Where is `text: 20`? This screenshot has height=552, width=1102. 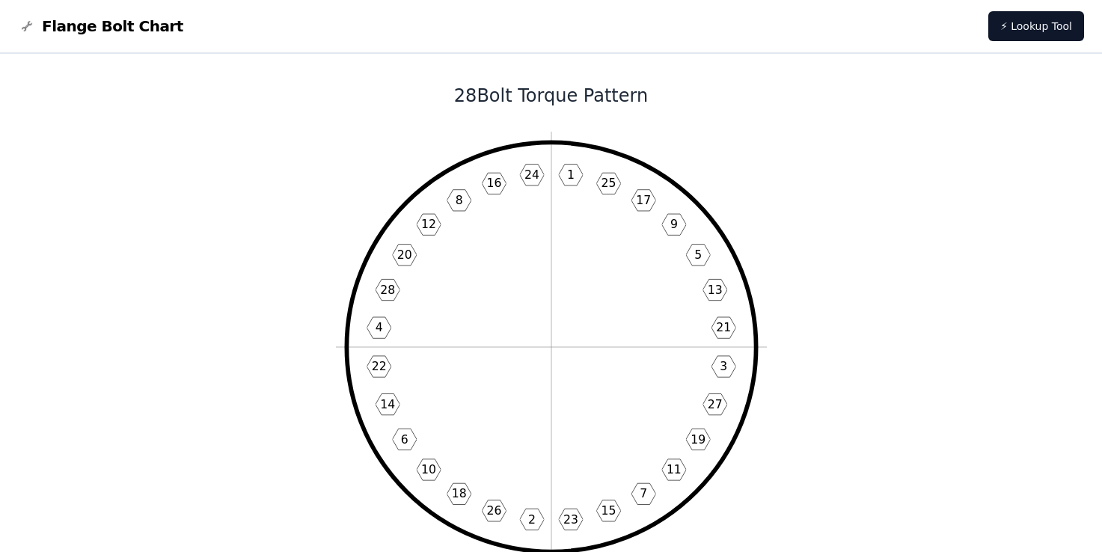 text: 20 is located at coordinates (404, 254).